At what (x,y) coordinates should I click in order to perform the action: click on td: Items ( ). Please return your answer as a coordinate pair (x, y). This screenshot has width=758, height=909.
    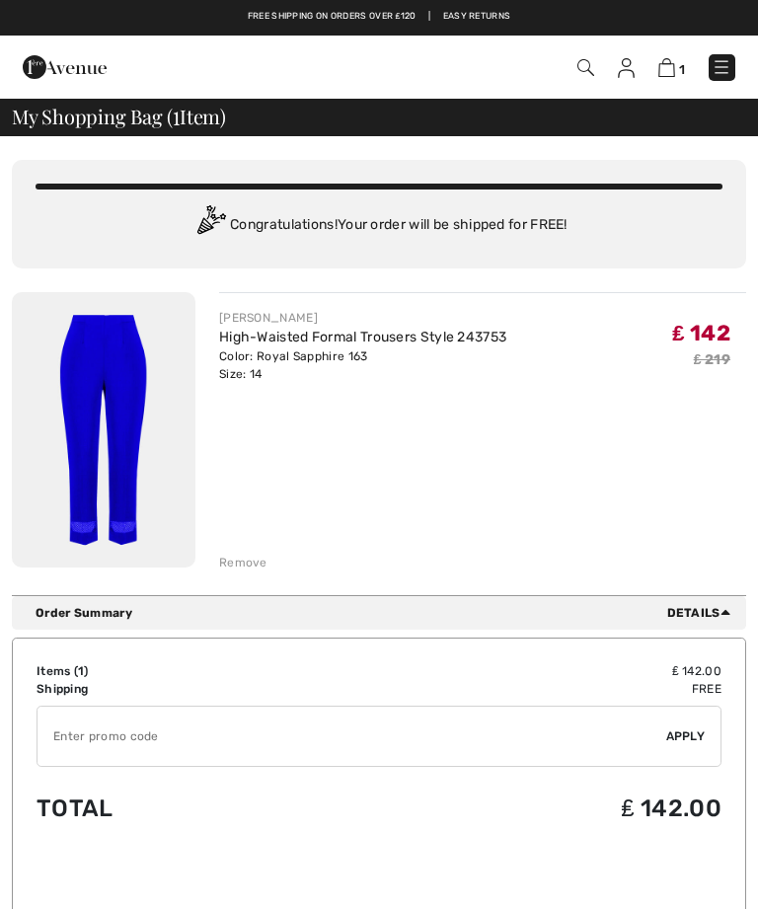
    Looking at the image, I should click on (185, 671).